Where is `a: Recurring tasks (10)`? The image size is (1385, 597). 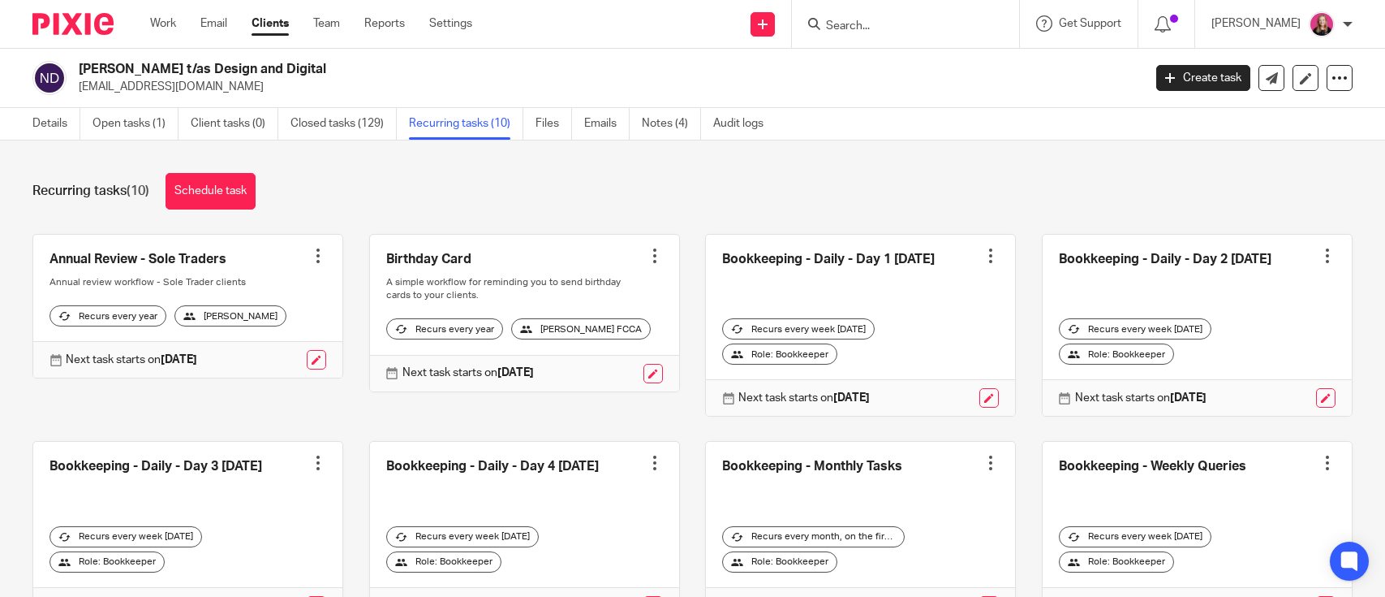
a: Recurring tasks (10) is located at coordinates (466, 123).